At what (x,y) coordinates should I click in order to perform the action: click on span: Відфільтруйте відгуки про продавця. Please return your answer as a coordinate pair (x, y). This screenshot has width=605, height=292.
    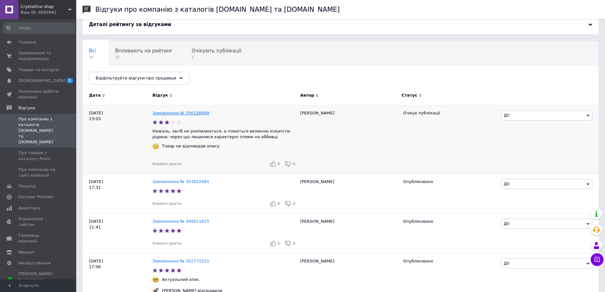
    Looking at the image, I should click on (136, 78).